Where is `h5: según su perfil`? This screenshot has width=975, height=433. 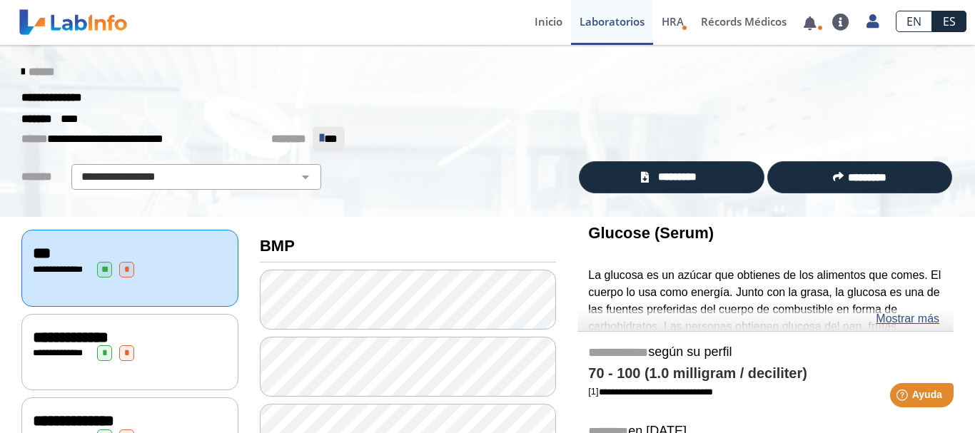 h5: según su perfil is located at coordinates (765, 353).